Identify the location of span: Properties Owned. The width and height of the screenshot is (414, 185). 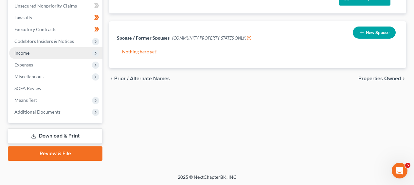
(380, 79).